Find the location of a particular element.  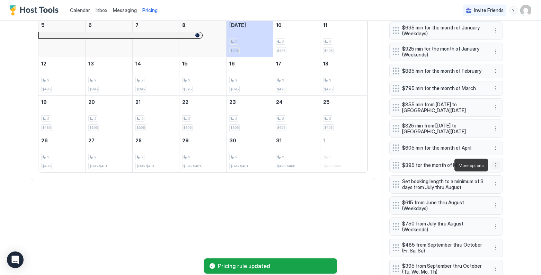

span: 11 is located at coordinates (325, 25).